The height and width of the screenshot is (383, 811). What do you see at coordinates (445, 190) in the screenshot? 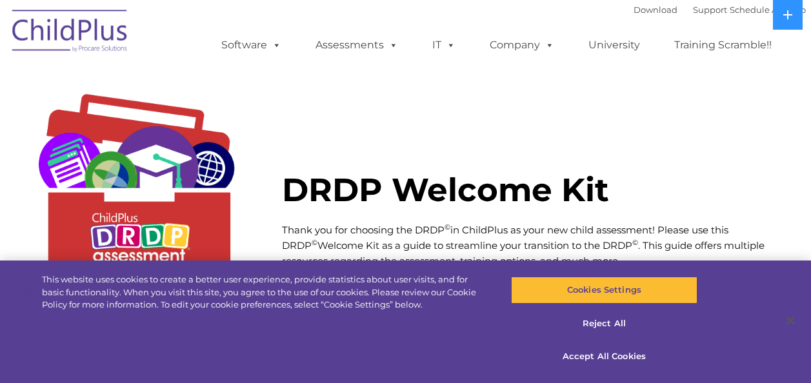
I see `strong: DRDP Welcome Kit` at bounding box center [445, 190].